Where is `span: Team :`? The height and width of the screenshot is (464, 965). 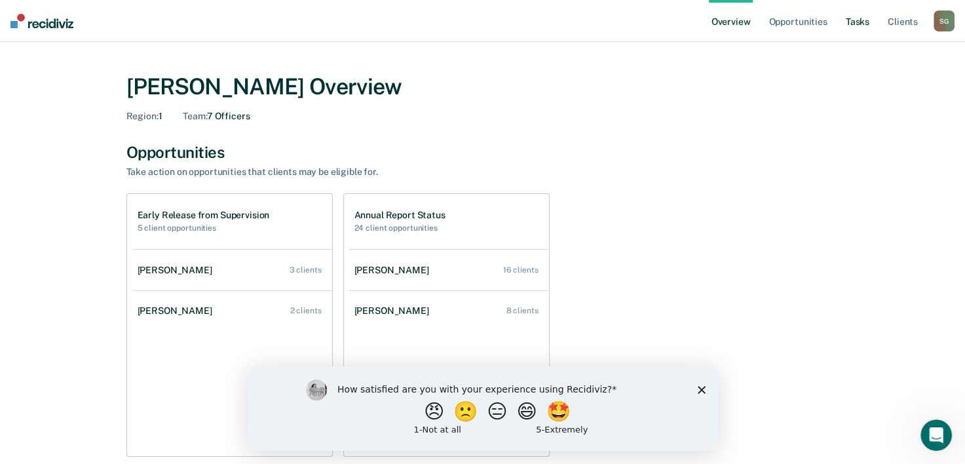 span: Team : is located at coordinates (194, 116).